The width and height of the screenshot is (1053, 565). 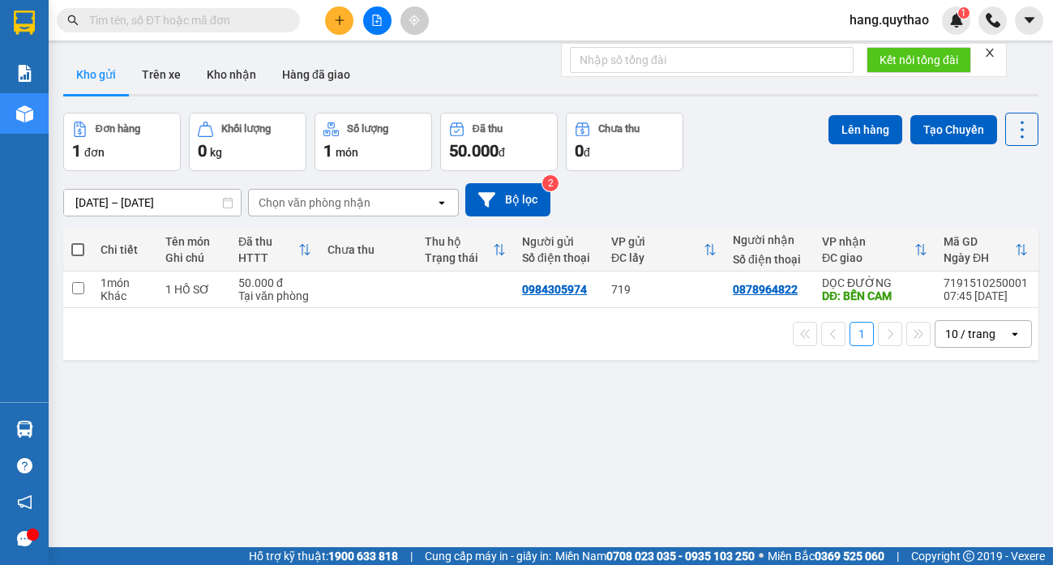 What do you see at coordinates (498, 142) in the screenshot?
I see `button: Đã thu50.000đ` at bounding box center [498, 142].